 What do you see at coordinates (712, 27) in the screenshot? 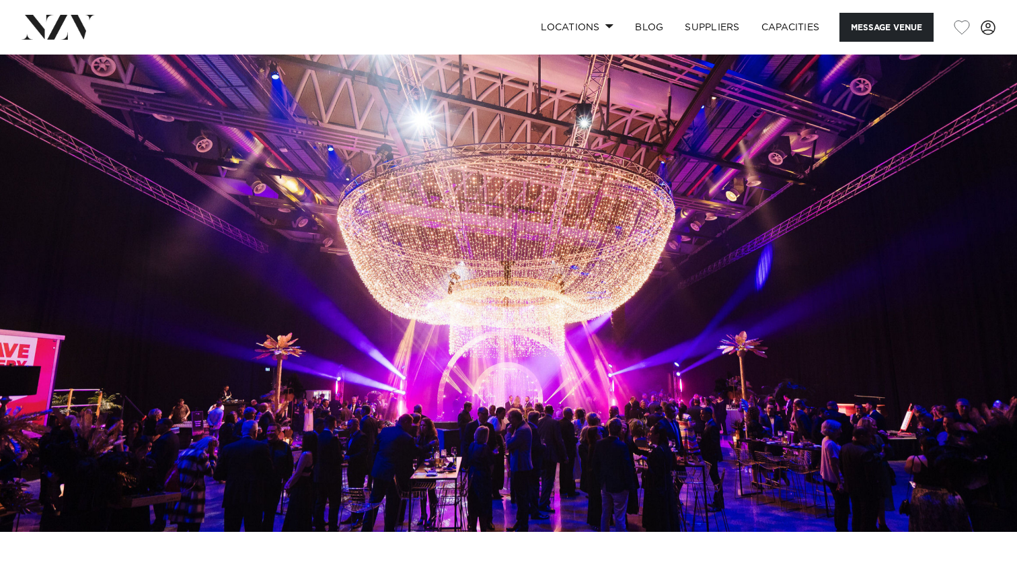
I see `a: SUPPLIERS` at bounding box center [712, 27].